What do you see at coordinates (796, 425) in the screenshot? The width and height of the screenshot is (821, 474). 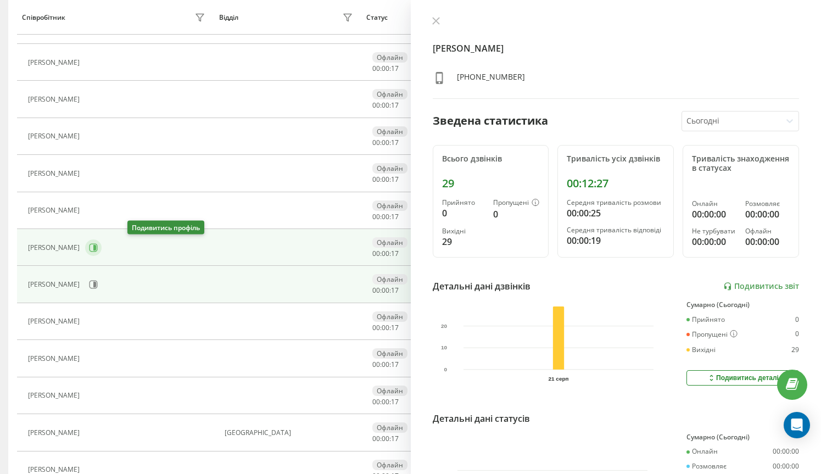 I see `div: Open Intercom Messenger` at bounding box center [796, 425].